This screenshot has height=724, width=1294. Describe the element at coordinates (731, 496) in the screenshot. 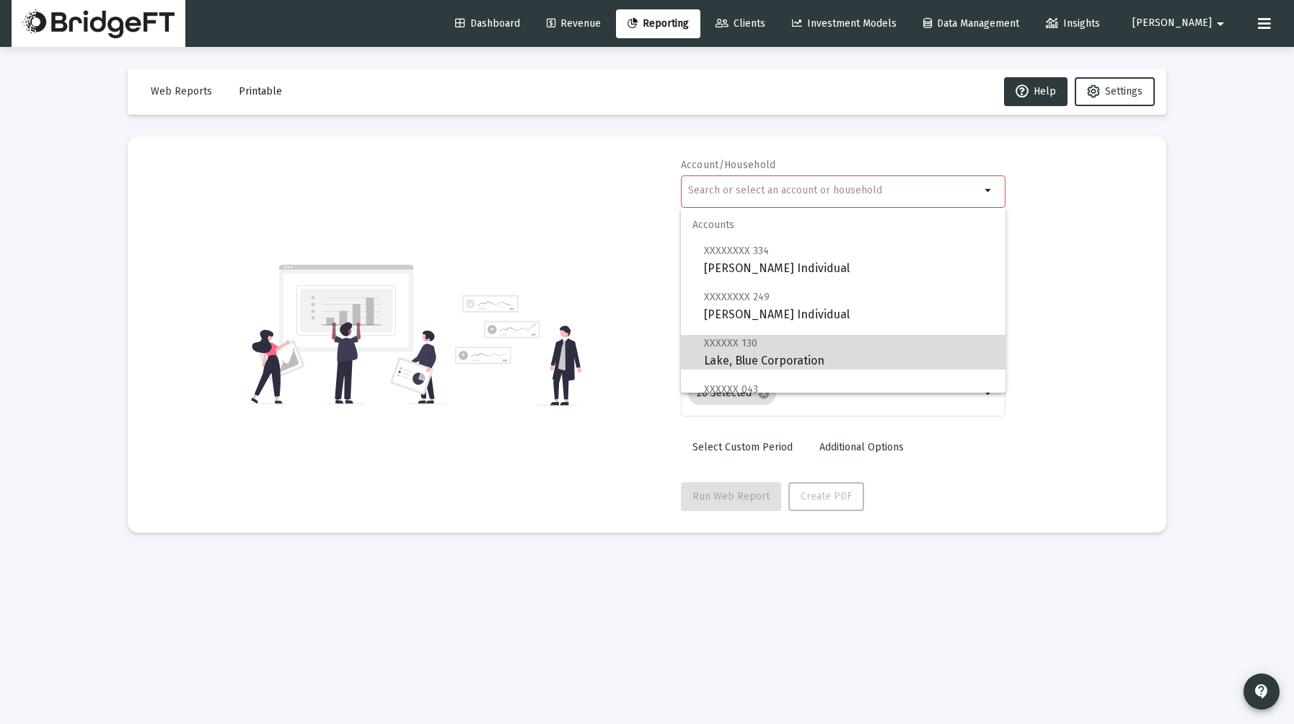

I see `span: Run Web Report` at that location.